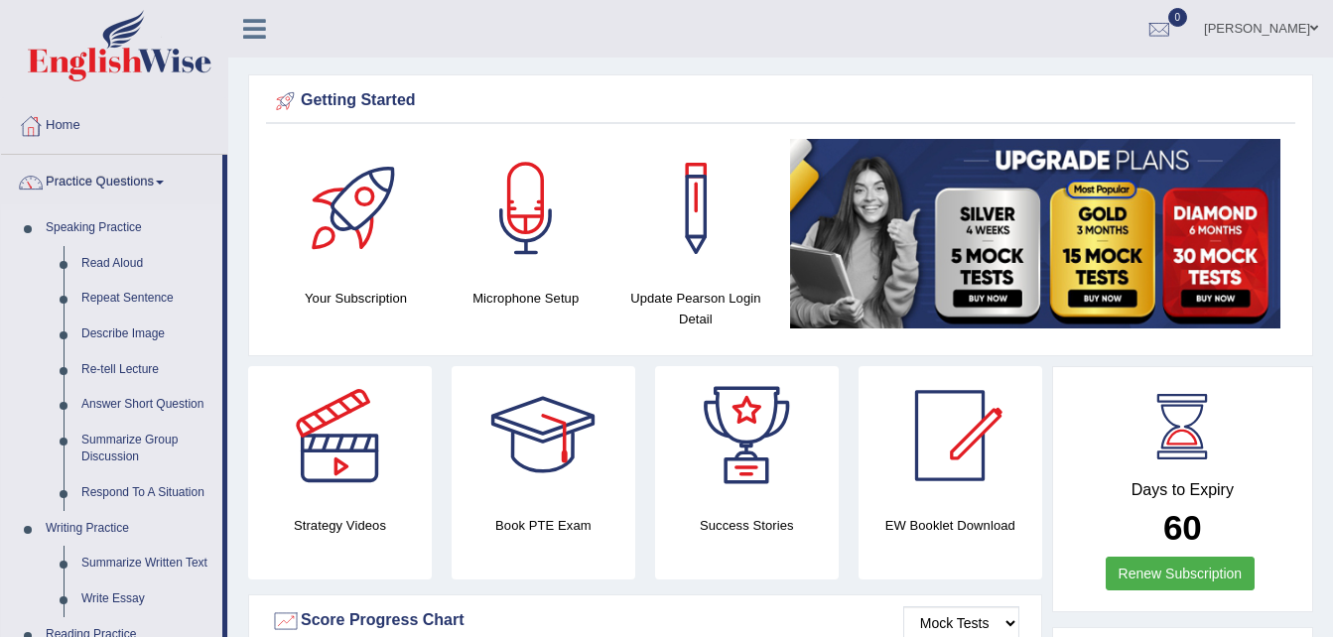 The image size is (1333, 637). Describe the element at coordinates (747, 525) in the screenshot. I see `h4: Success Stories` at that location.